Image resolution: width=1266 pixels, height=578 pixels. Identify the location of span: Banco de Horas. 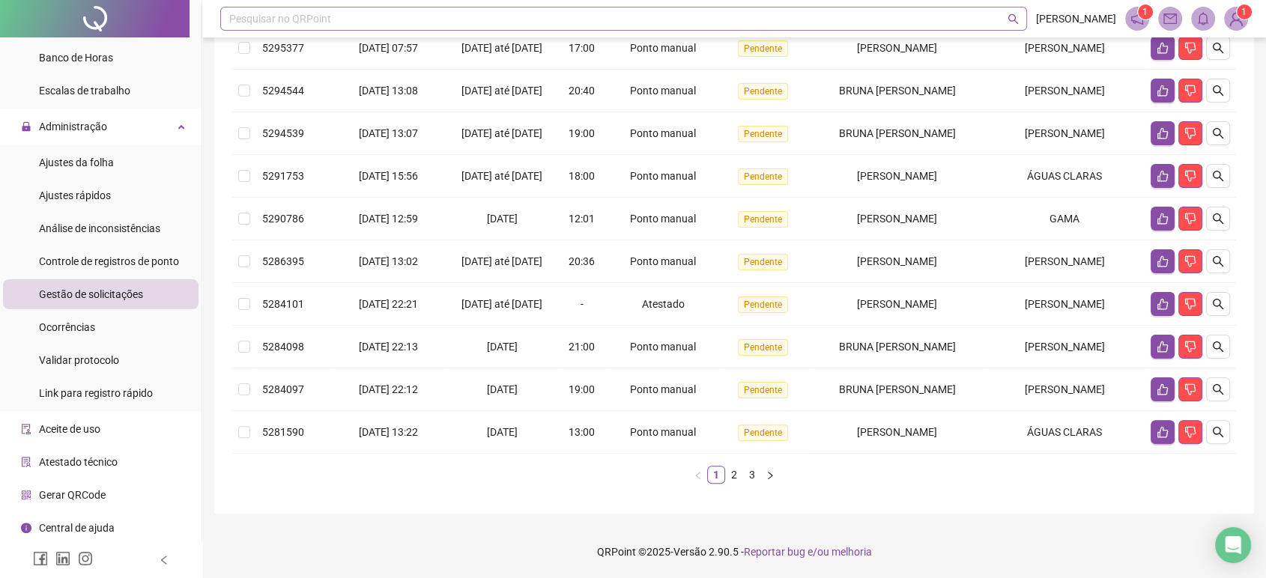
(76, 58).